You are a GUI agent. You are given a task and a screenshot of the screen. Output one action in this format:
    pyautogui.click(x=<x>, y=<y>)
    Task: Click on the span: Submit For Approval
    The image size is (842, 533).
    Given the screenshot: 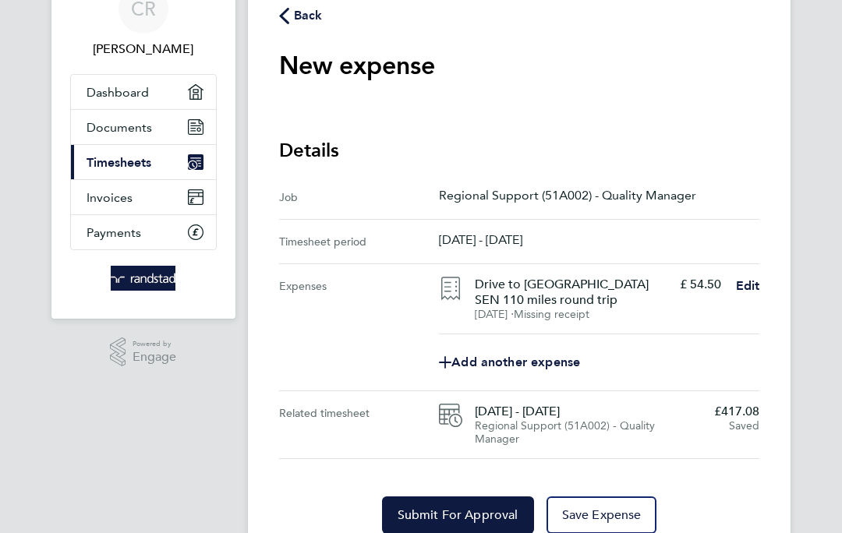 What is the action you would take?
    pyautogui.click(x=457, y=515)
    